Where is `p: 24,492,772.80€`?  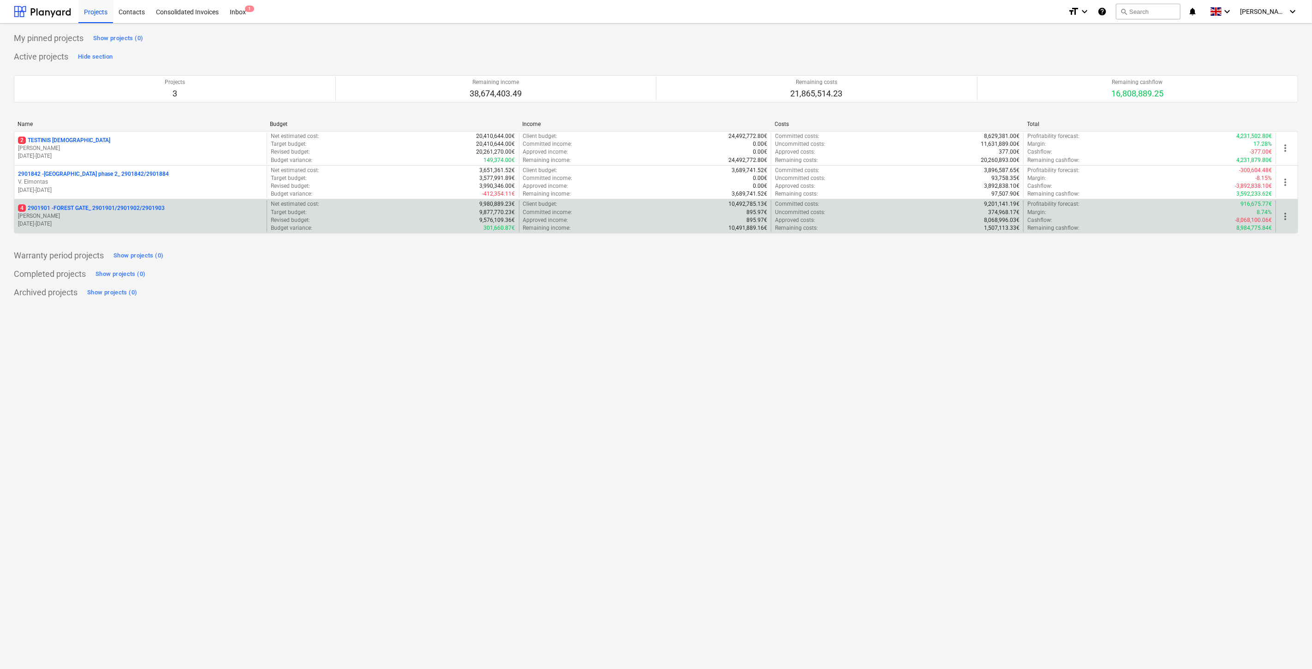
p: 24,492,772.80€ is located at coordinates (748, 136).